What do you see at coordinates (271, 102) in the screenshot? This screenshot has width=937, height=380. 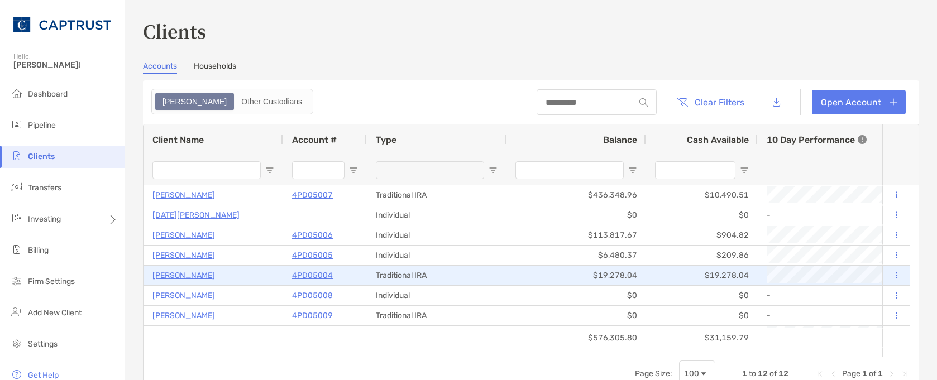 I see `div: Other Custodians` at bounding box center [271, 102].